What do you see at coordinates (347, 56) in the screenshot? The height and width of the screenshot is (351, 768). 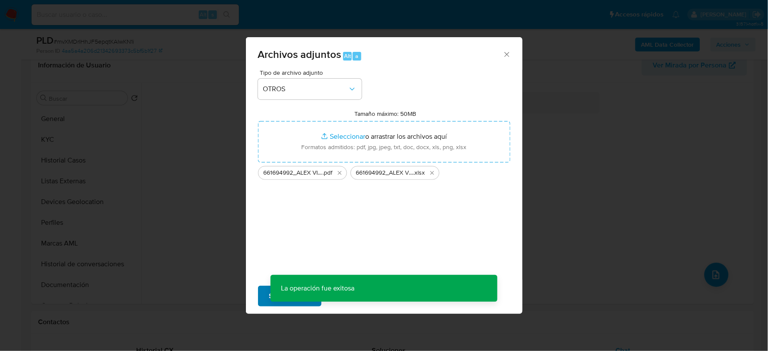 I see `span: Alt` at bounding box center [347, 56].